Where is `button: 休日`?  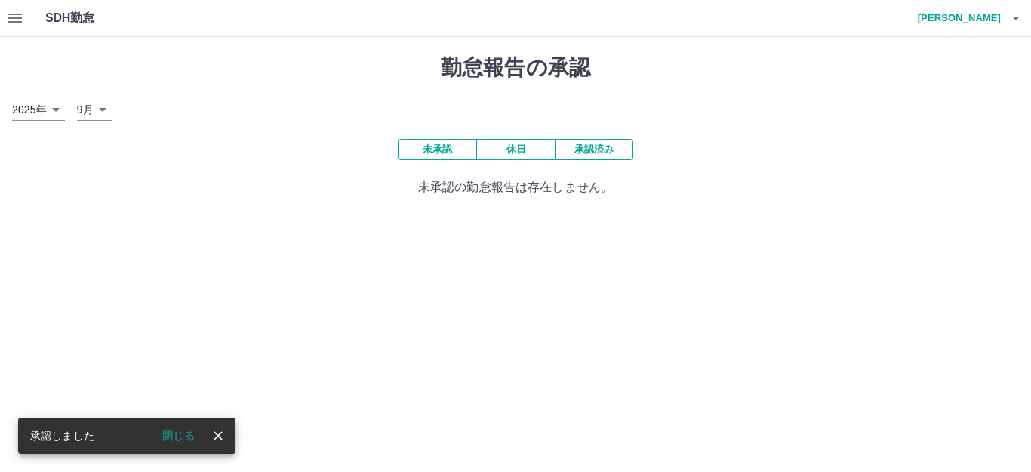 button: 休日 is located at coordinates (516, 150).